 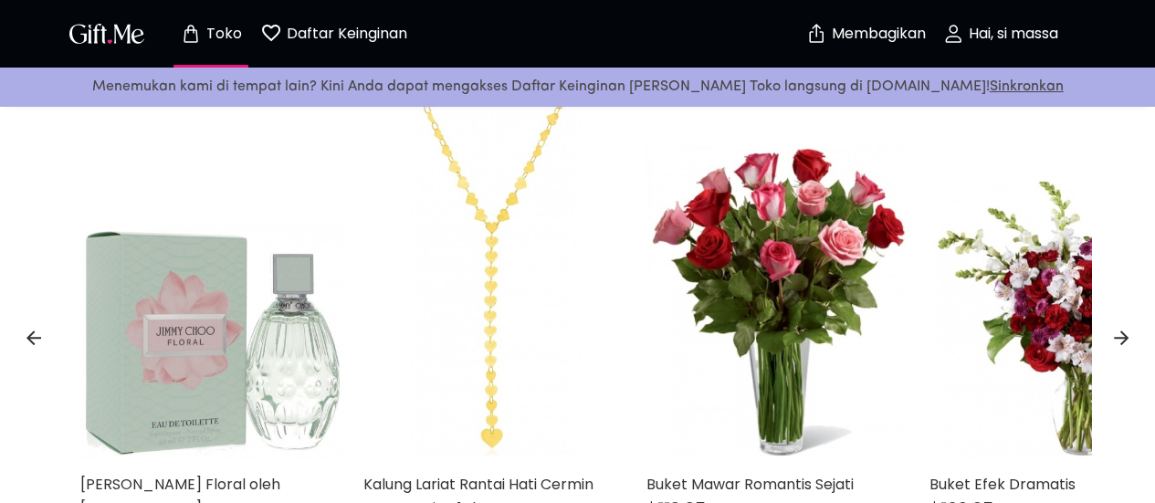 What do you see at coordinates (1026, 87) in the screenshot?
I see `a: Sinkronkan` at bounding box center [1026, 87].